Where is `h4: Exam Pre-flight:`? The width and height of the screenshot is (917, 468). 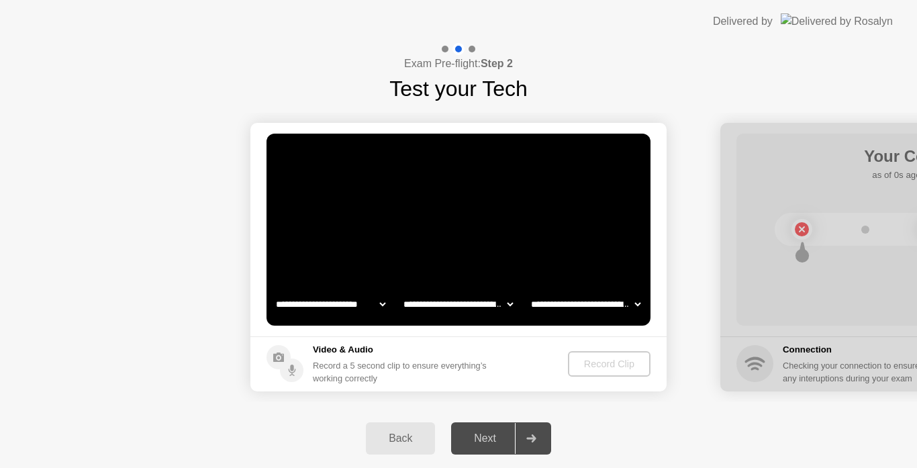
h4: Exam Pre-flight: is located at coordinates (458, 64).